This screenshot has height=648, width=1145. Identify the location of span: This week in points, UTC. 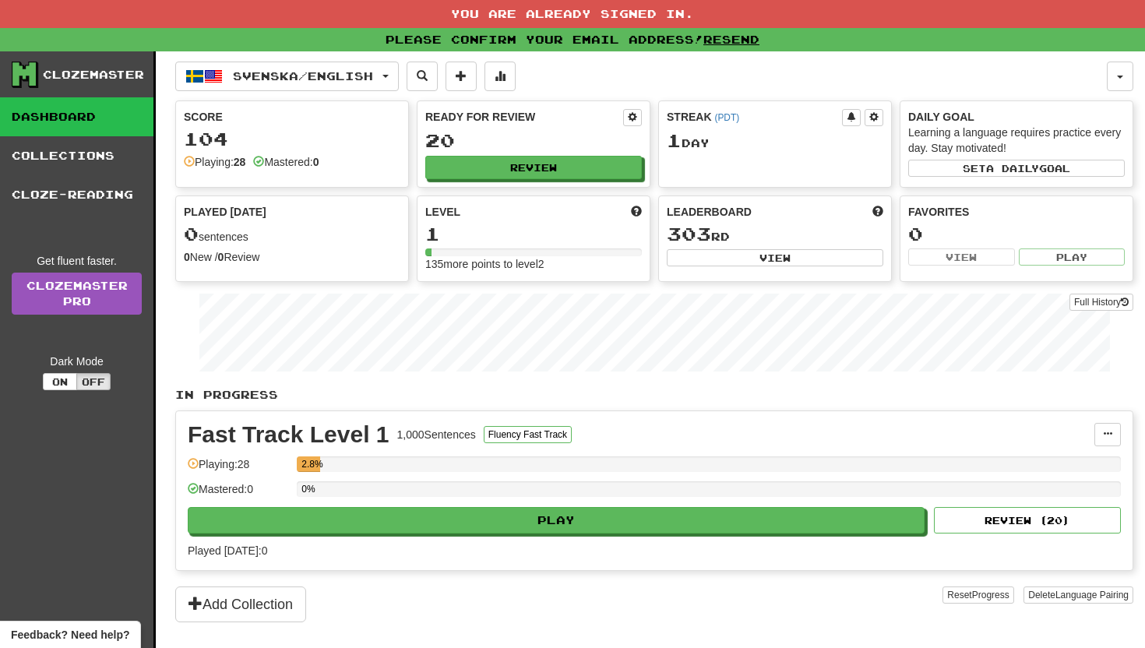
(878, 212).